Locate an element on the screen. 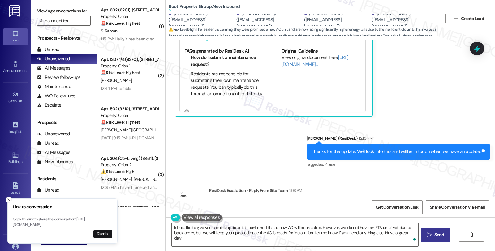 Image resolution: width=495 pixels, height=251 pixels. div: 1:15 PM: Hello, it has been over a week that our unit has not had gas. We have received no commun... is located at coordinates (261, 39).